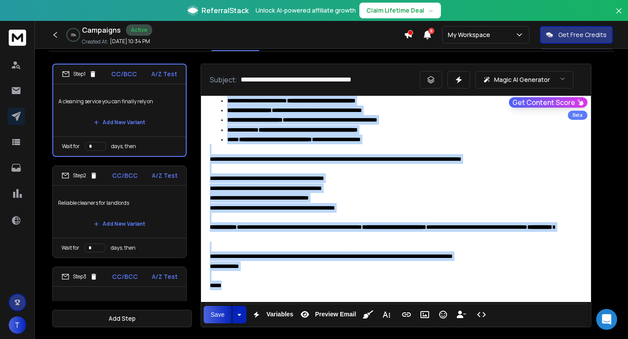  I want to click on p: Magic AI Generator, so click(522, 80).